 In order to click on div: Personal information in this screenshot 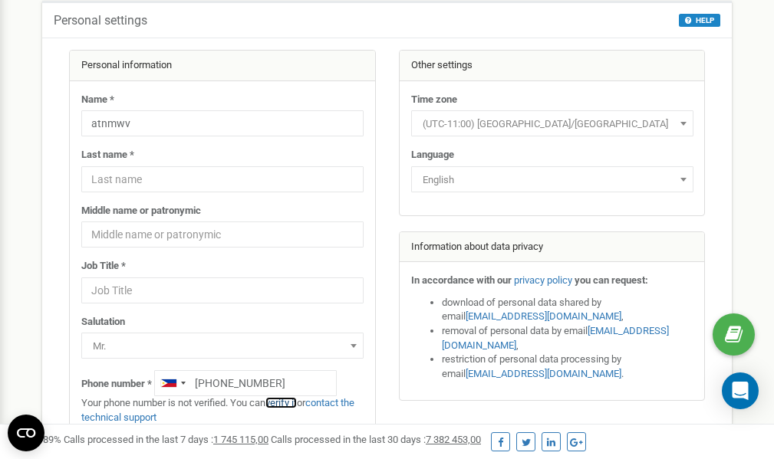, I will do `click(222, 66)`.